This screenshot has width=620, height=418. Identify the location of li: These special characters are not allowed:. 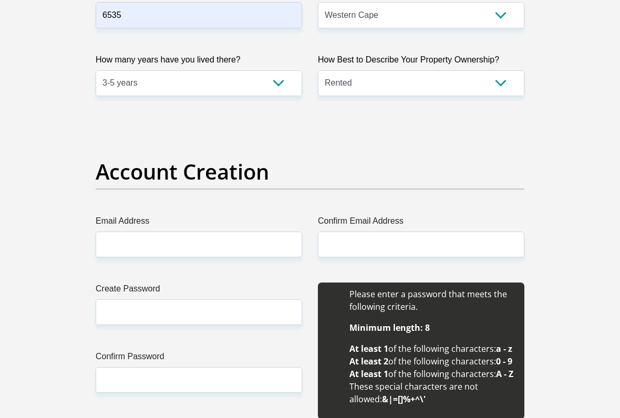
(431, 393).